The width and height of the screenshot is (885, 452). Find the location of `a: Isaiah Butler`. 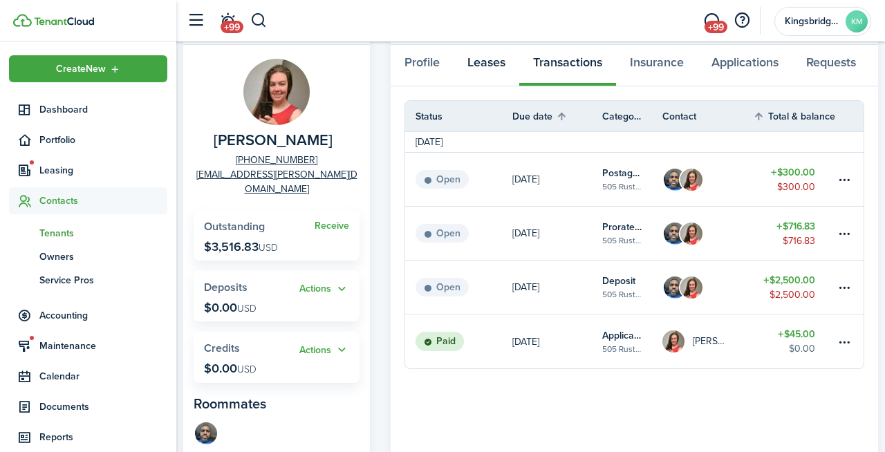

a: Isaiah Butler is located at coordinates (206, 435).